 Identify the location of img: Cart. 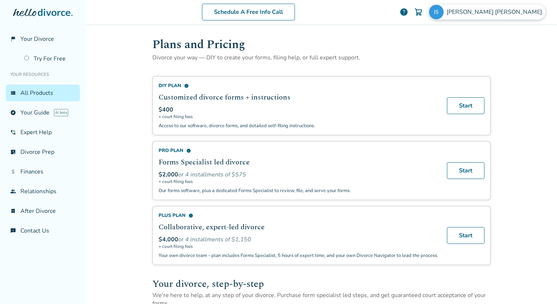
(419, 12).